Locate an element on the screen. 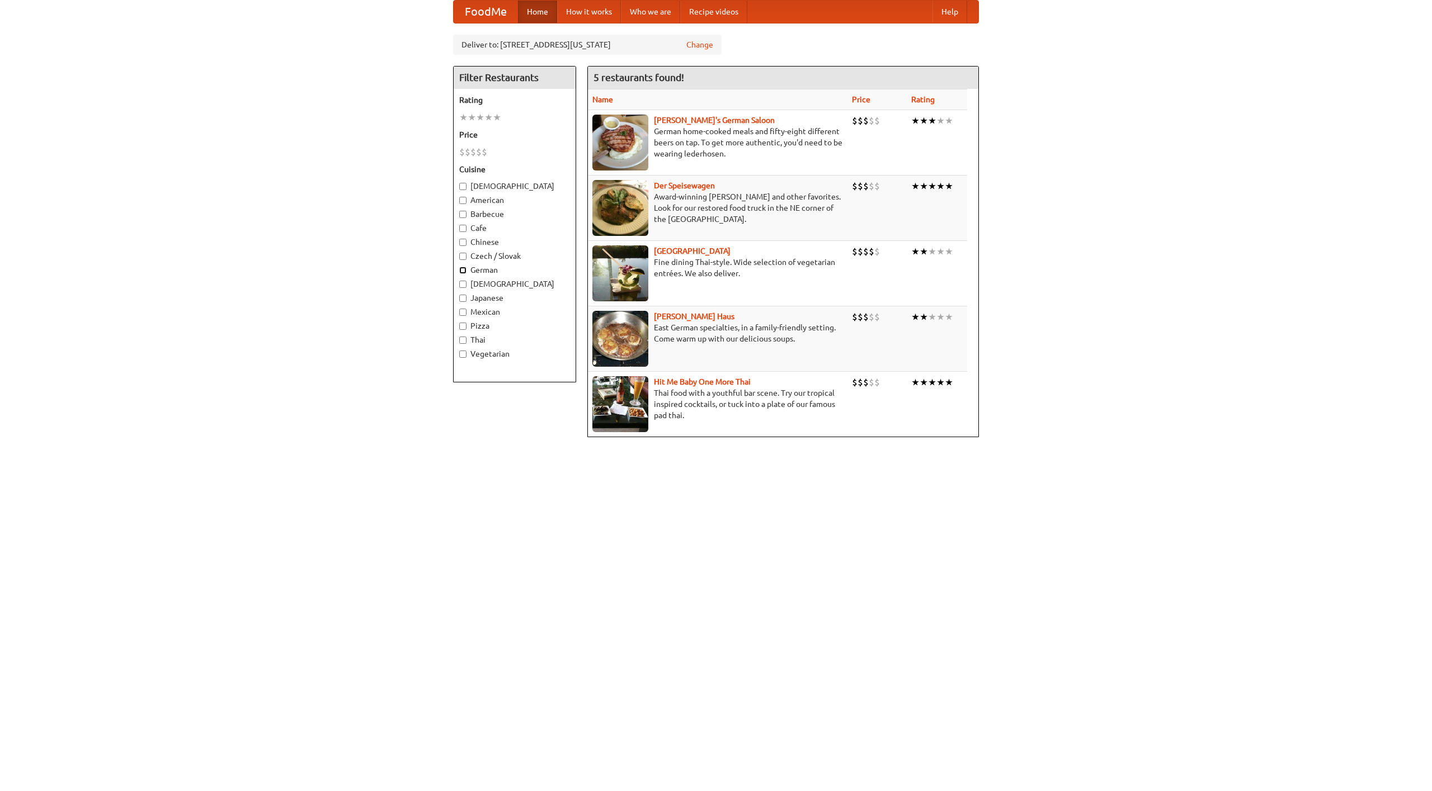 The height and width of the screenshot is (791, 1432). h5: Cuisine is located at coordinates (515, 169).